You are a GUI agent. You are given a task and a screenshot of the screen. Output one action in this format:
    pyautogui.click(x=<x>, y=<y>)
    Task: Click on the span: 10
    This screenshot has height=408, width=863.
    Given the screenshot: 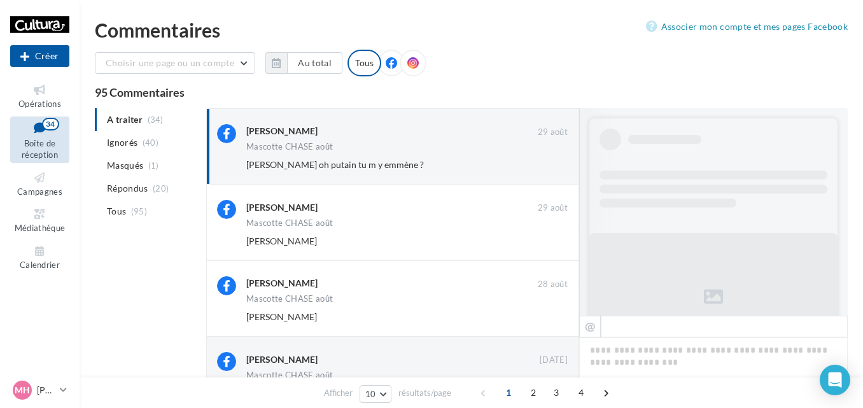 What is the action you would take?
    pyautogui.click(x=370, y=394)
    